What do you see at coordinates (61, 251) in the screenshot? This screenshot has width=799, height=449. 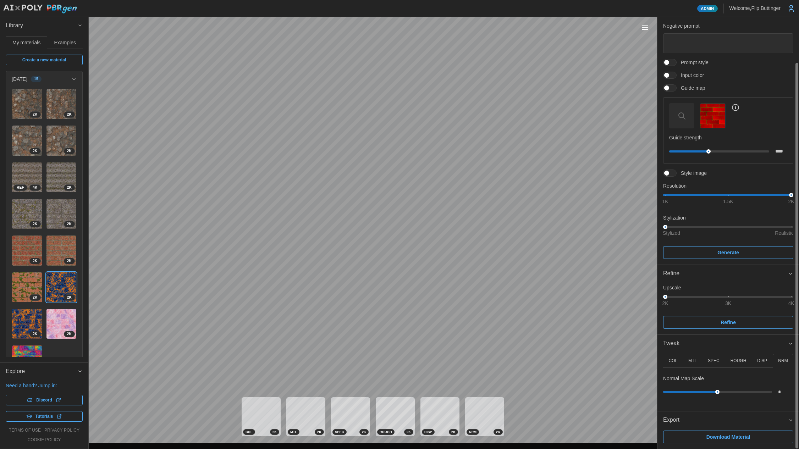 I see `img: JHpwSVbd6alg8efutMAn` at bounding box center [61, 251].